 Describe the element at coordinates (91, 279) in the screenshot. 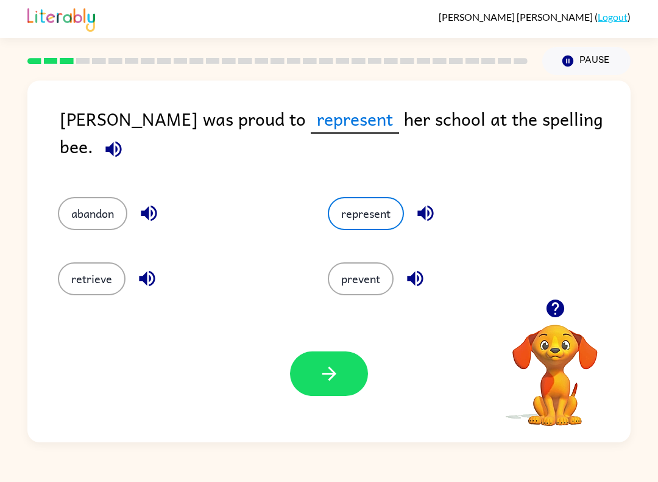

I see `button: retrieve` at that location.